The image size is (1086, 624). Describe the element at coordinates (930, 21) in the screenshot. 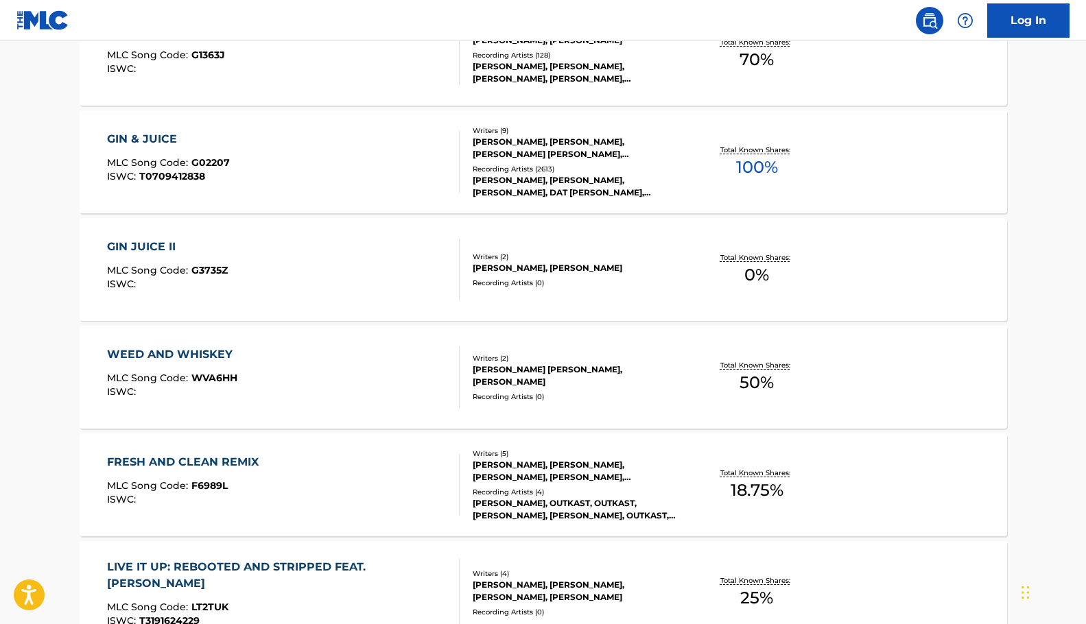

I see `img: search` at that location.